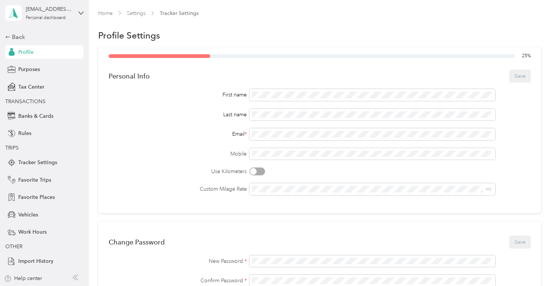  I want to click on a: Settings, so click(136, 13).